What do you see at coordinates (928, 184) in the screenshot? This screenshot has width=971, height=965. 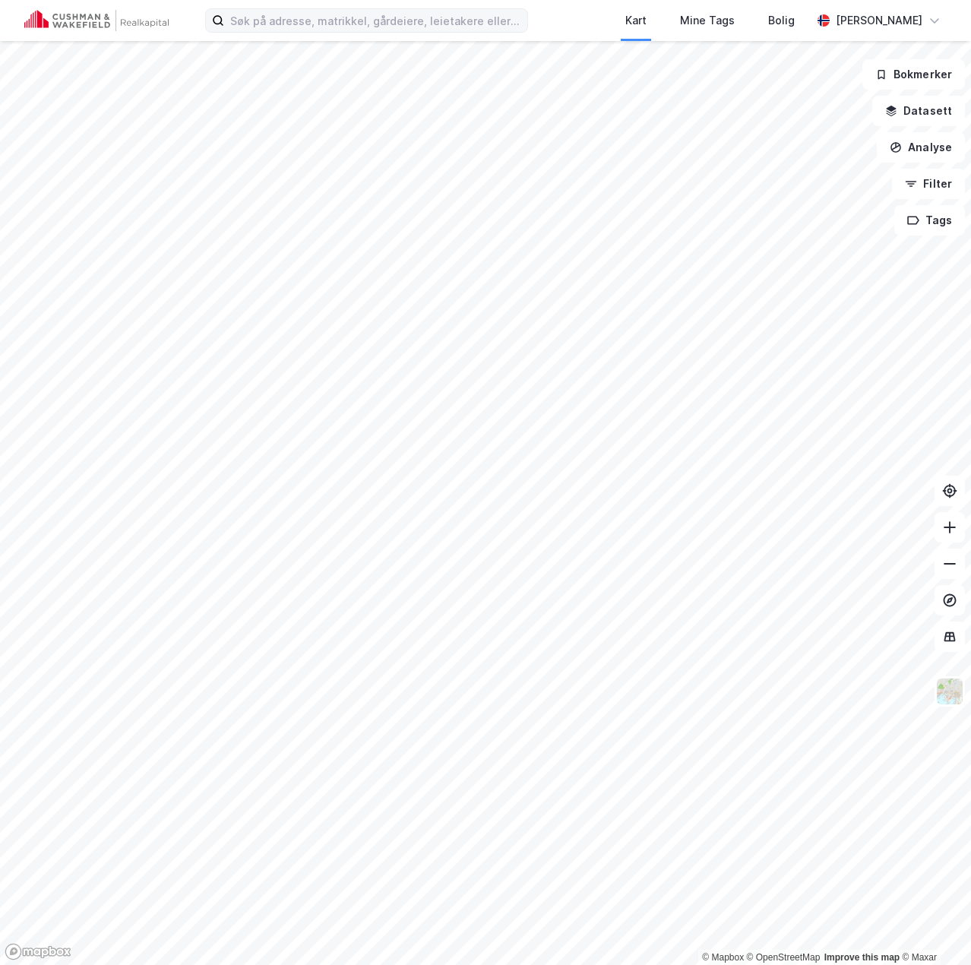 I see `button: Filter` at bounding box center [928, 184].